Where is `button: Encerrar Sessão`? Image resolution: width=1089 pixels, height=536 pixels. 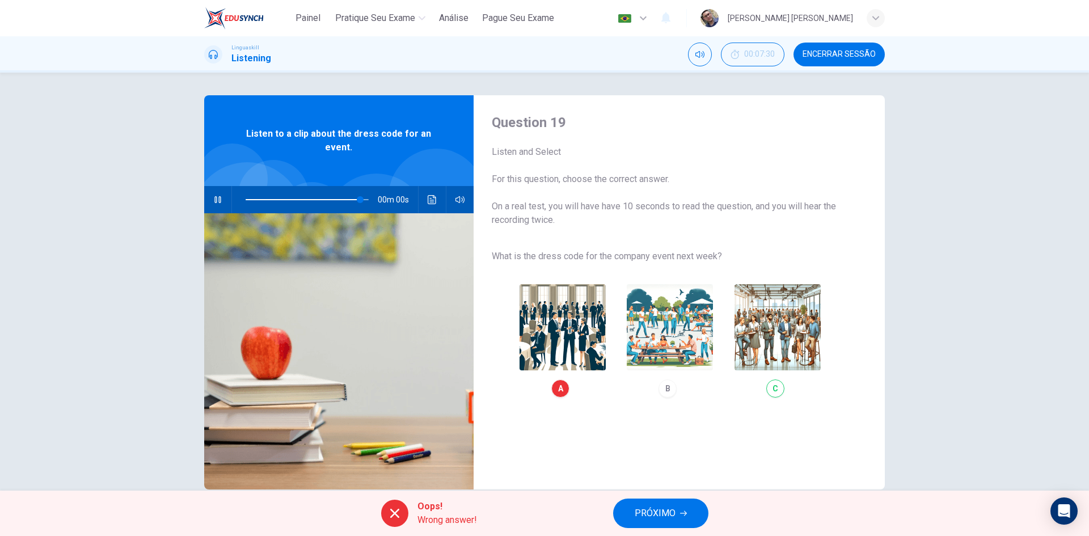 button: Encerrar Sessão is located at coordinates (839, 54).